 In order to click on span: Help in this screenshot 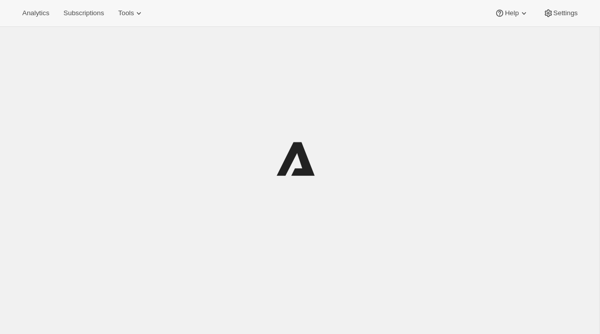, I will do `click(511, 13)`.